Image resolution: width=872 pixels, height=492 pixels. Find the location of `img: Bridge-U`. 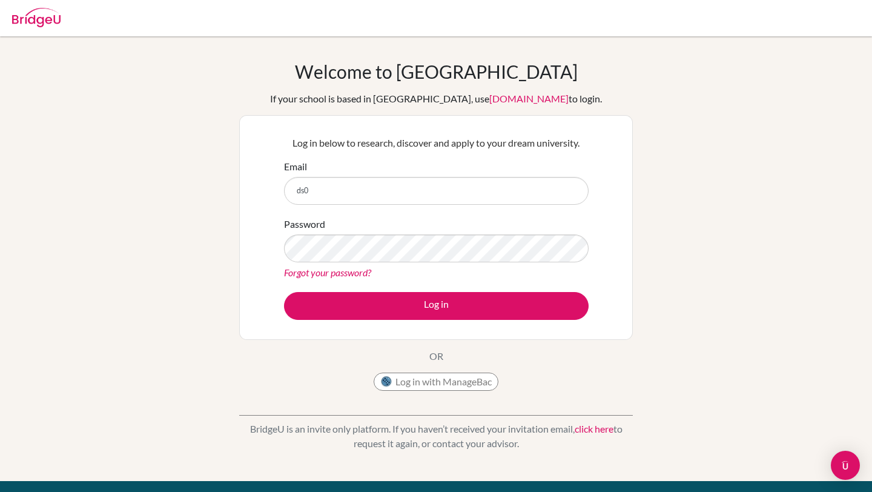

img: Bridge-U is located at coordinates (36, 18).